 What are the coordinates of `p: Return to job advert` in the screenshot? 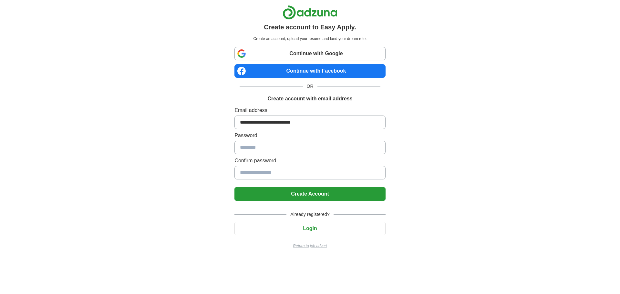 It's located at (310, 246).